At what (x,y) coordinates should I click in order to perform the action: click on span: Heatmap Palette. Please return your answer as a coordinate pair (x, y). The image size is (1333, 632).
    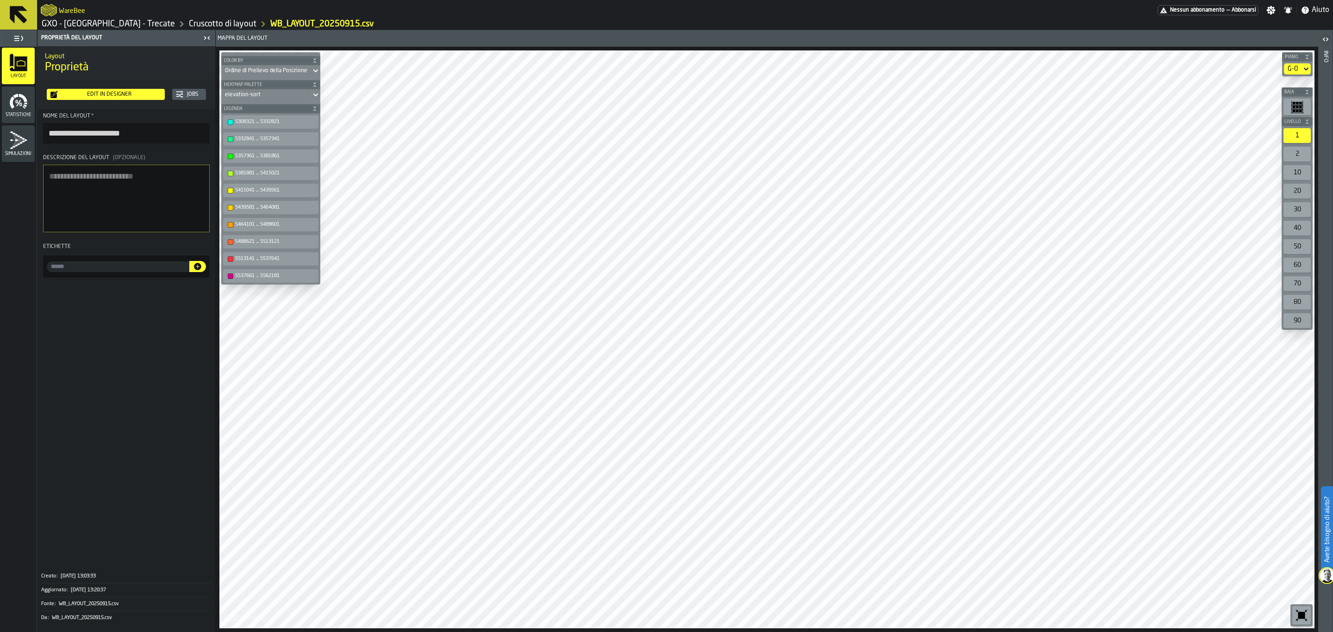
    Looking at the image, I should click on (266, 85).